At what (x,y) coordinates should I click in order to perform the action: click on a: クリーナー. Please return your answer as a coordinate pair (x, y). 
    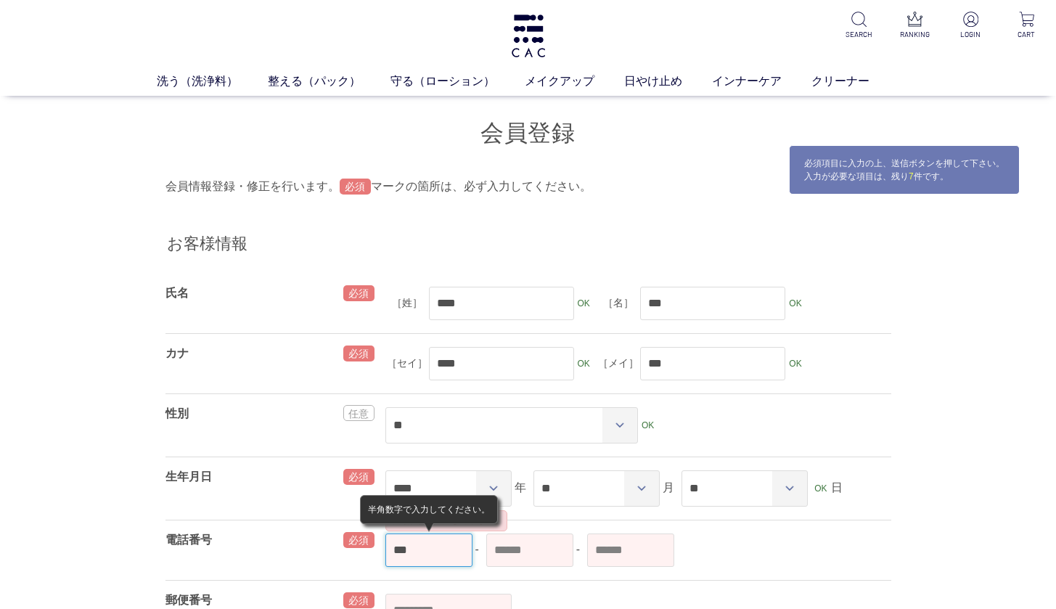
    Looking at the image, I should click on (855, 81).